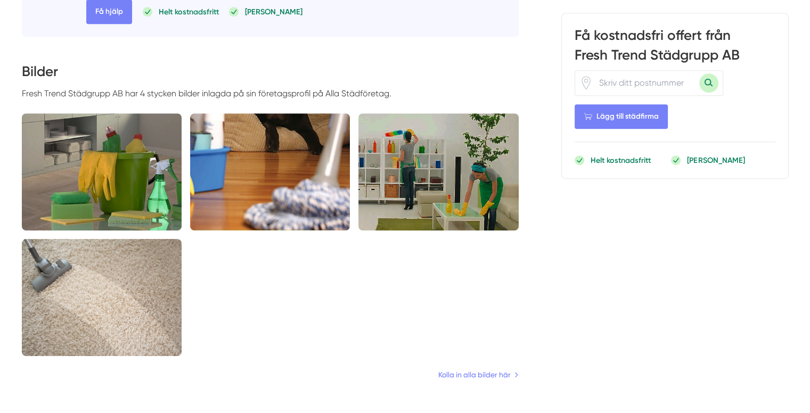  Describe the element at coordinates (621, 117) in the screenshot. I see `Lägg till städfirma` at that location.